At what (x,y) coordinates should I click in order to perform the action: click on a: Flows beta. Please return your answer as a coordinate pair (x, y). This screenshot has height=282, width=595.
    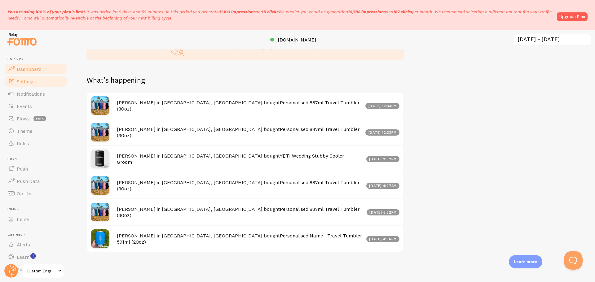
    Looking at the image, I should click on (36, 119).